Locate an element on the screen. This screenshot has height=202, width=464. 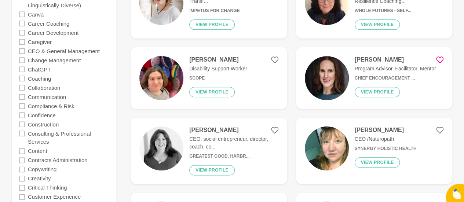
h6: Chief Encouragement ... is located at coordinates (395, 78).